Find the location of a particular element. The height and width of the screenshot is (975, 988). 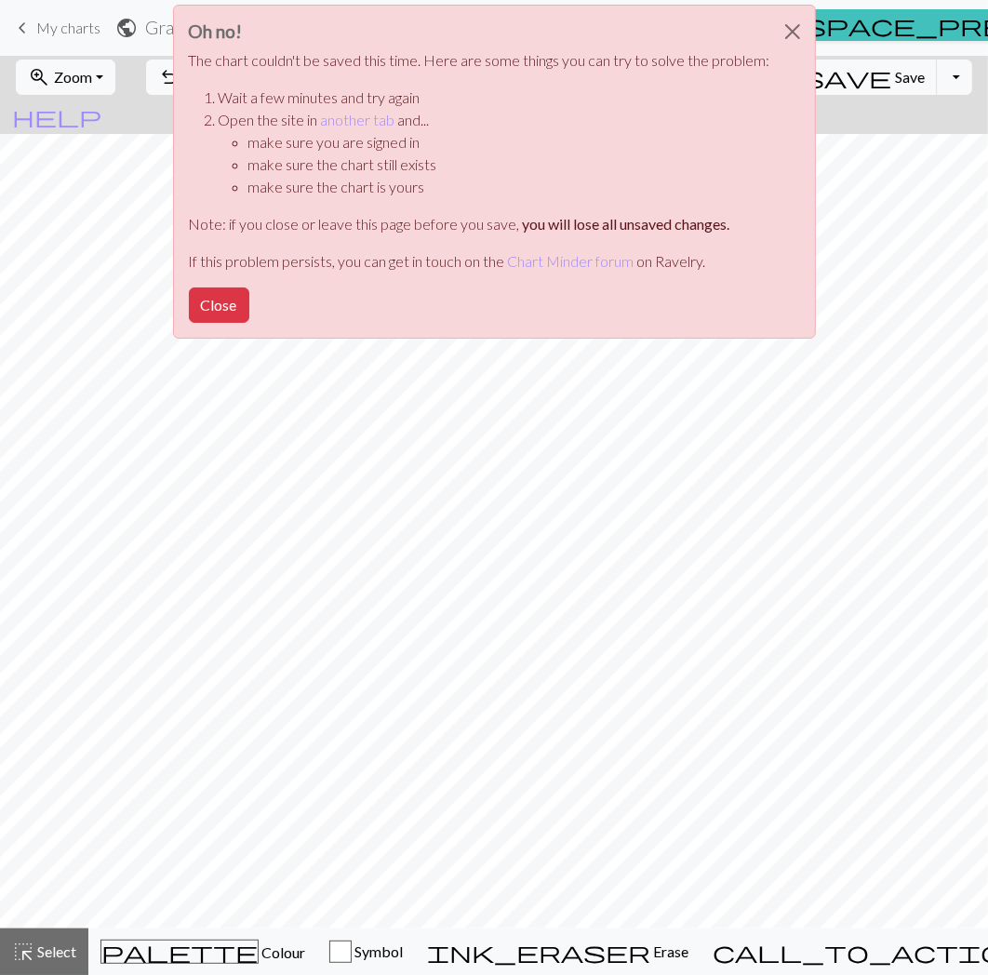

li: make sure the chart is yours is located at coordinates (509, 187).